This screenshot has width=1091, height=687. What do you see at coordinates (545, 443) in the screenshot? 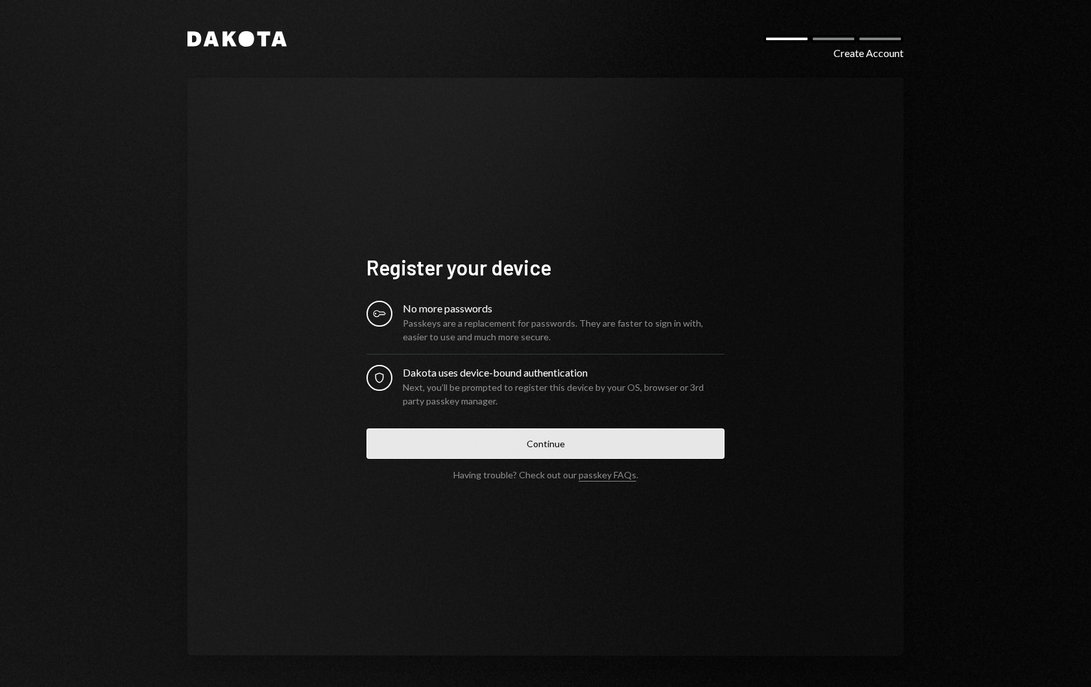
I see `button: Continue` at bounding box center [545, 443].